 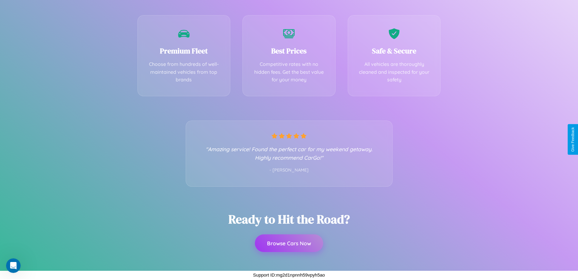 What do you see at coordinates (394, 51) in the screenshot?
I see `h3: Safe & Secure` at bounding box center [394, 51].